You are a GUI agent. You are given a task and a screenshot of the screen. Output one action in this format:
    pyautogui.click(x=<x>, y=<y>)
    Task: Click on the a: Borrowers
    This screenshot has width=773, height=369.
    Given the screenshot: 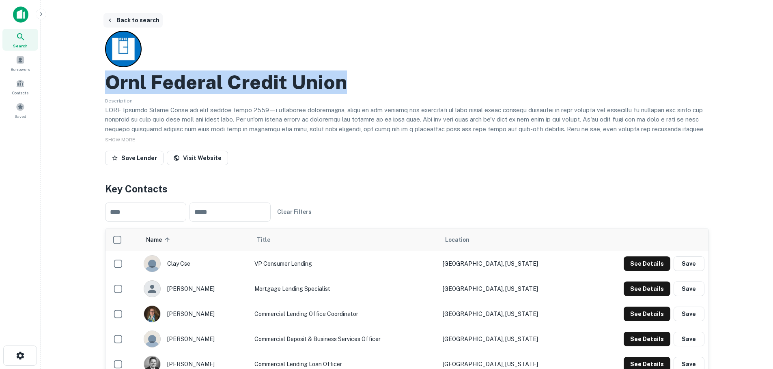 What is the action you would take?
    pyautogui.click(x=20, y=63)
    